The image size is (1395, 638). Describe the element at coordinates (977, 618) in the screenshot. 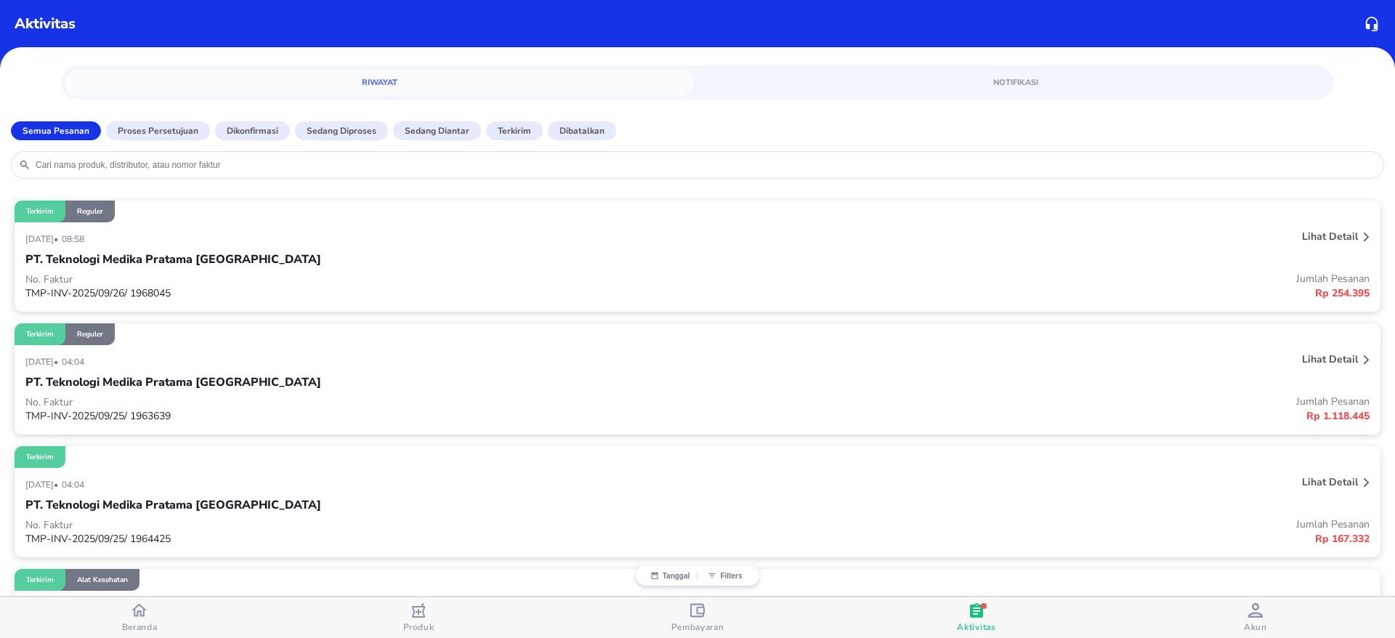

I see `button: Aktivitas` at that location.